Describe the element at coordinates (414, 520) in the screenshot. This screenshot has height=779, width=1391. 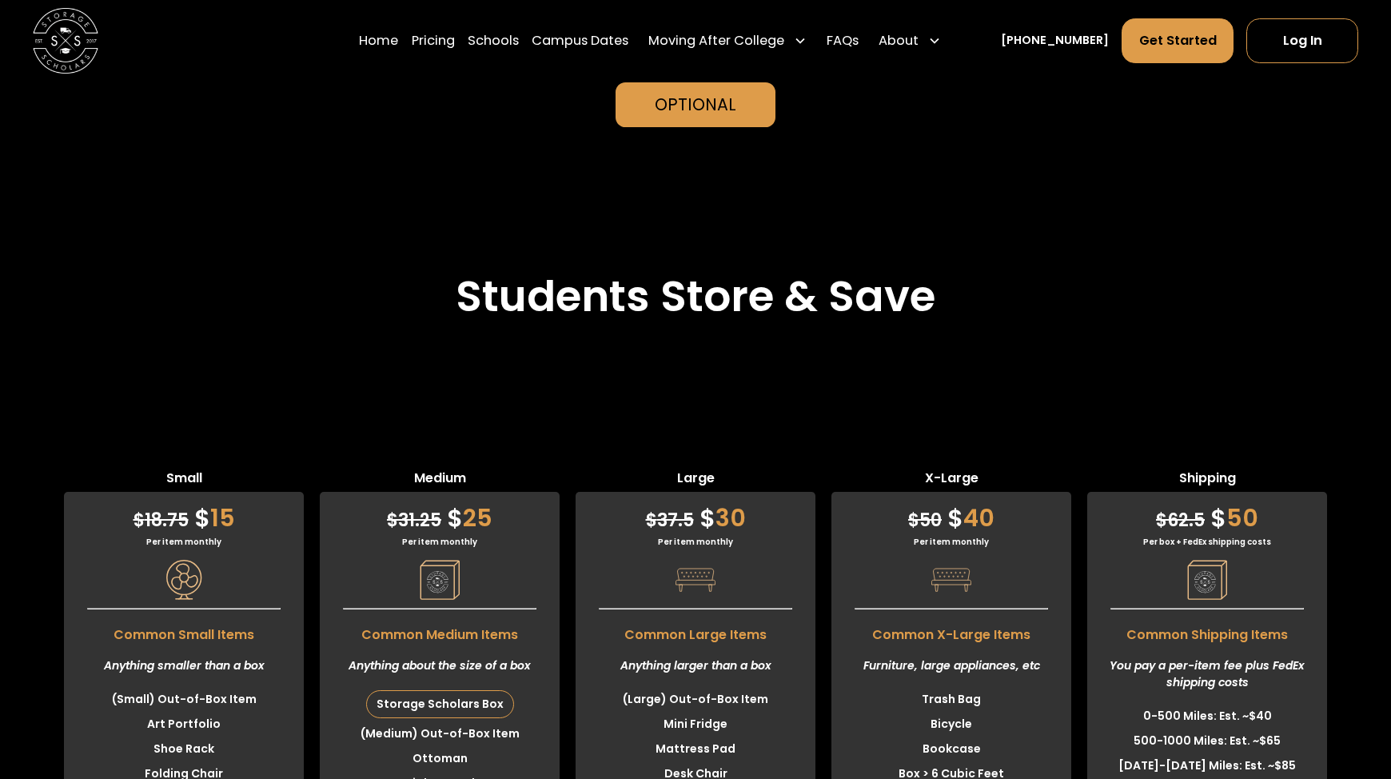
I see `span: 31.25` at that location.